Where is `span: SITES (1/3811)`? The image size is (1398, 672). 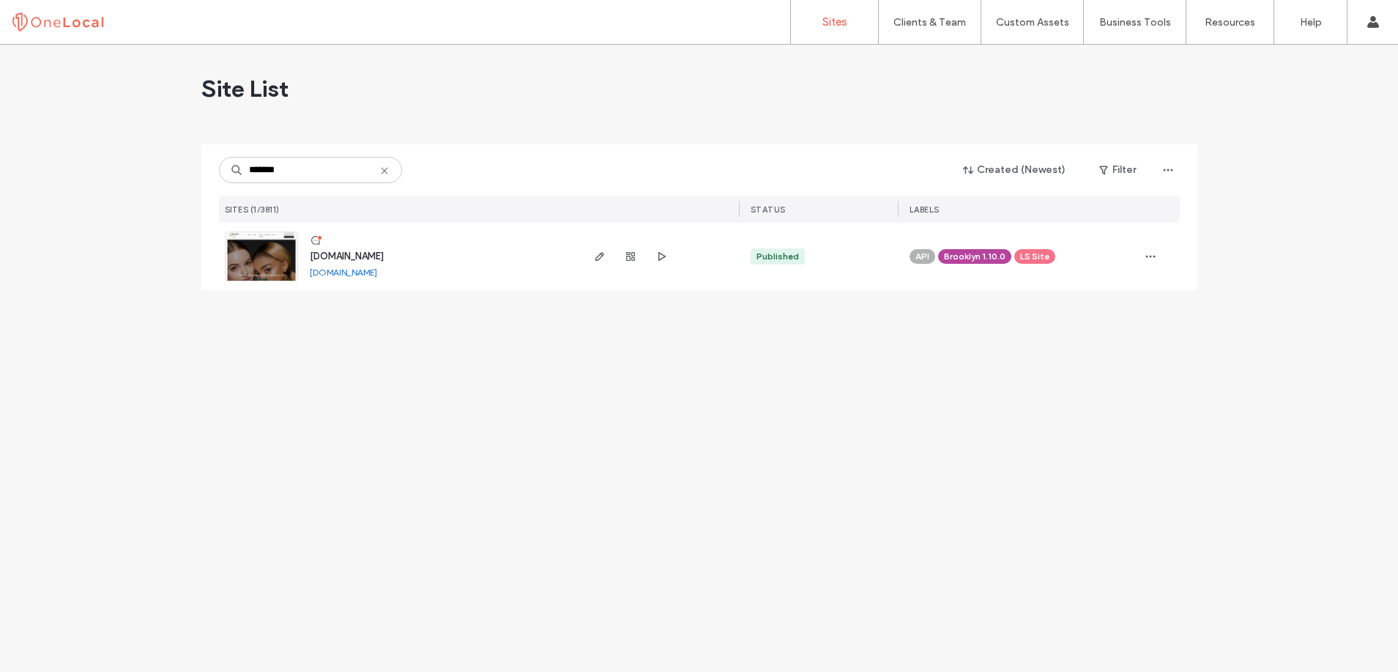
span: SITES (1/3811) is located at coordinates (252, 209).